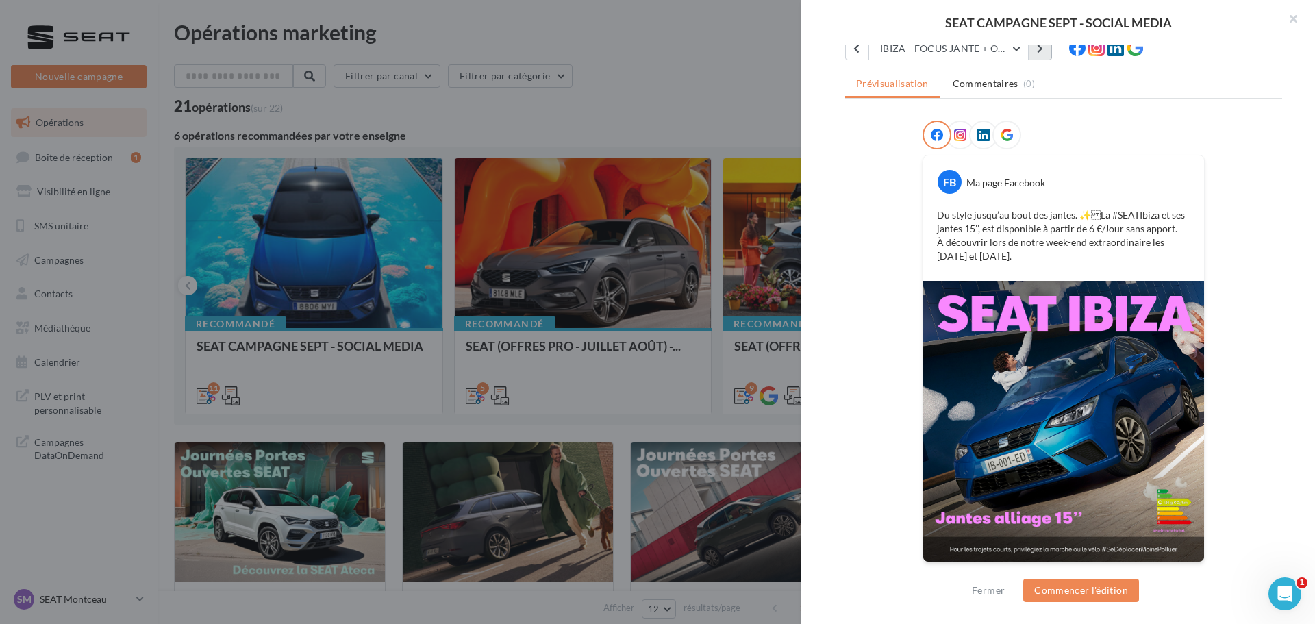 The height and width of the screenshot is (624, 1315). What do you see at coordinates (1302, 583) in the screenshot?
I see `span: 1` at bounding box center [1302, 583].